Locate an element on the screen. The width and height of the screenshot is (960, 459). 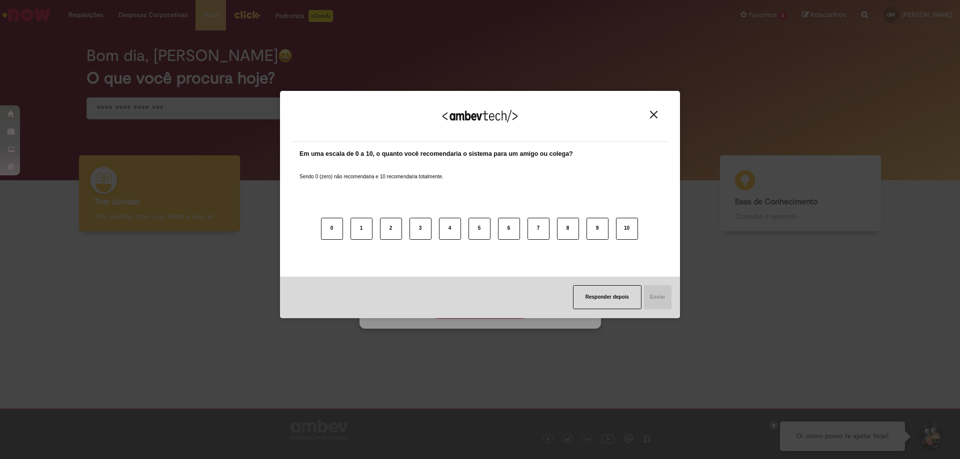
button: 7 is located at coordinates (538, 229).